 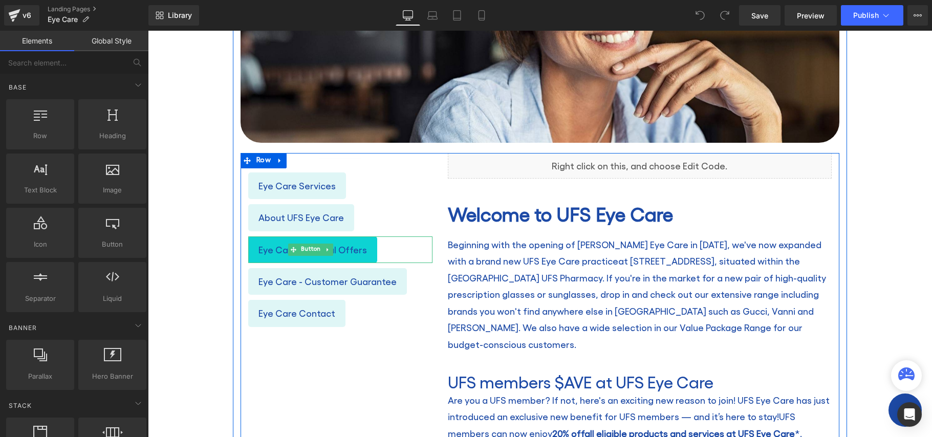 I want to click on a: New Library, so click(x=174, y=15).